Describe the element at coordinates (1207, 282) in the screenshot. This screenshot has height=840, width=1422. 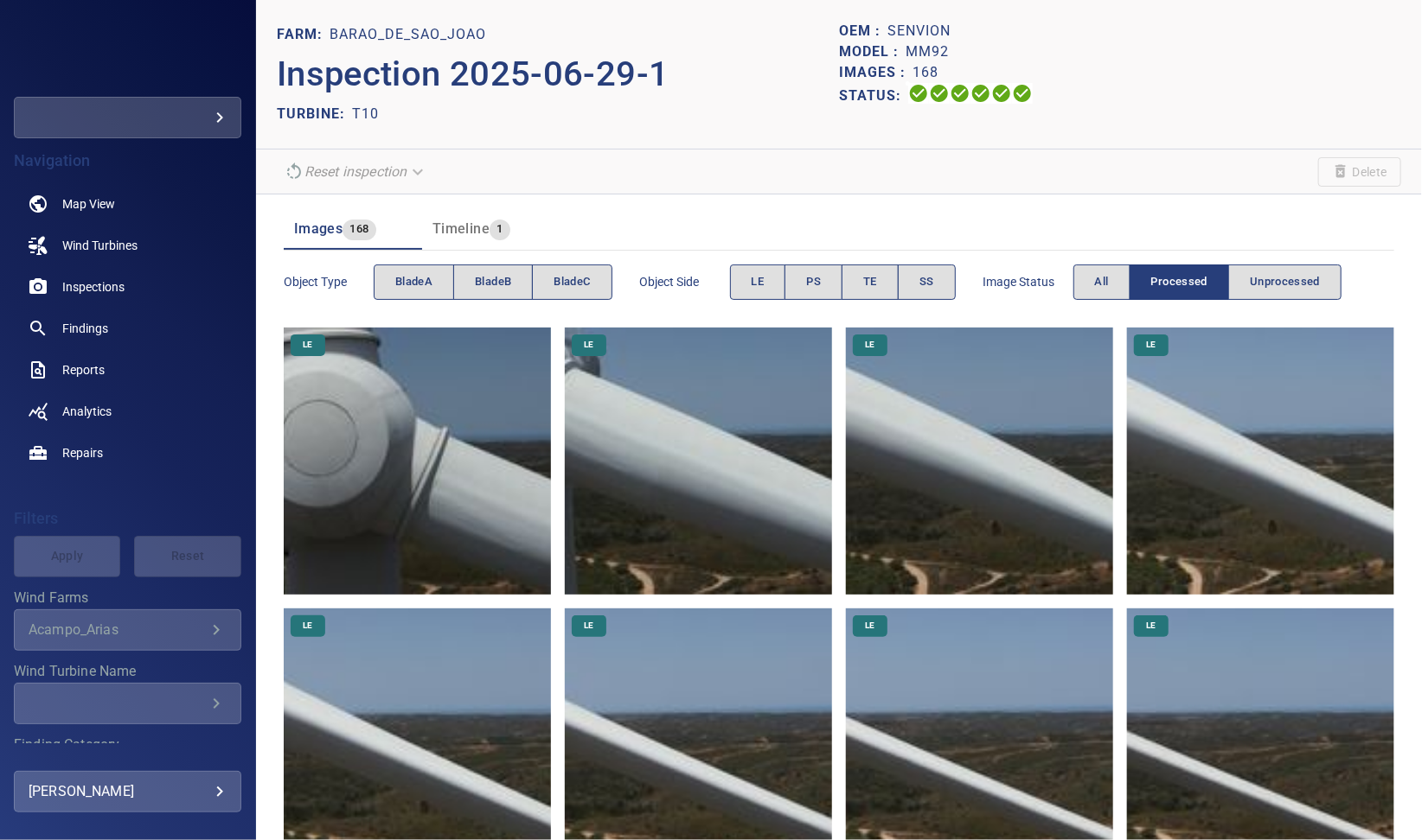
I see `div: imageStatus` at that location.